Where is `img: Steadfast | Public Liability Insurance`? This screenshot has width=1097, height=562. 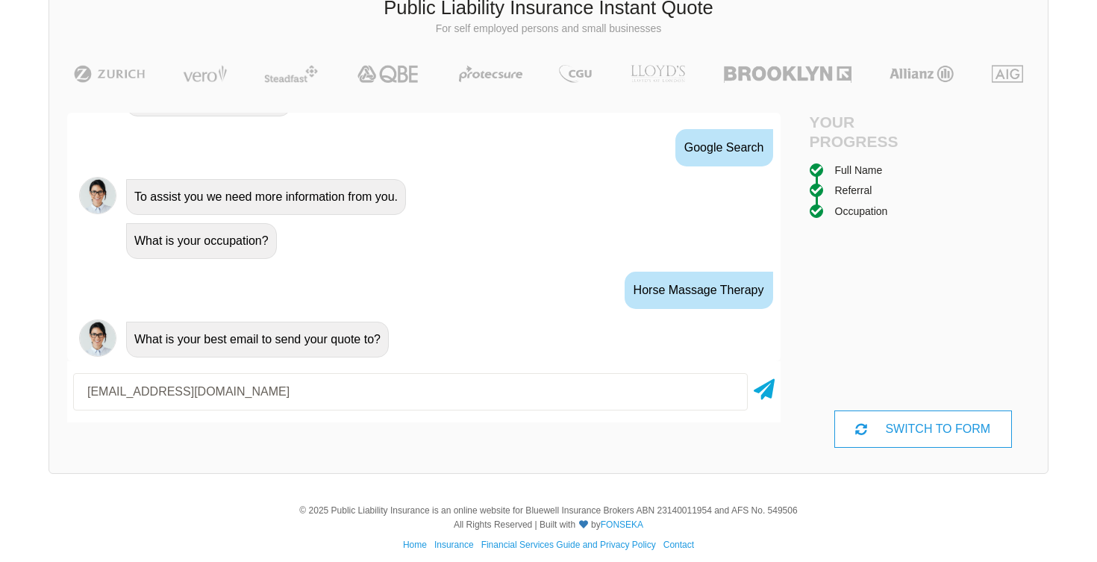
img: Steadfast | Public Liability Insurance is located at coordinates (291, 74).